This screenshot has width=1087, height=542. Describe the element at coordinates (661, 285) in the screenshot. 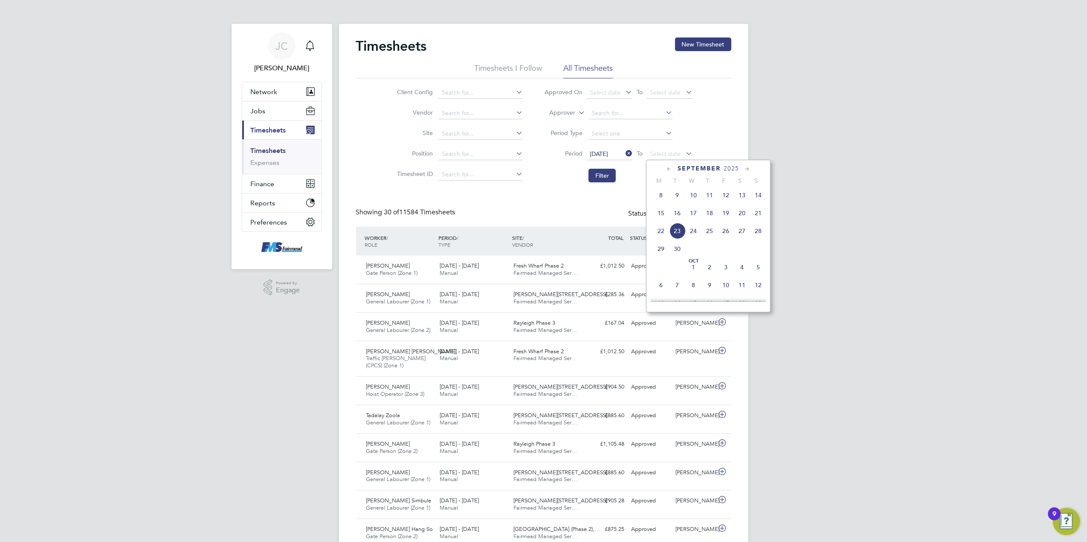

I see `span: 6` at that location.